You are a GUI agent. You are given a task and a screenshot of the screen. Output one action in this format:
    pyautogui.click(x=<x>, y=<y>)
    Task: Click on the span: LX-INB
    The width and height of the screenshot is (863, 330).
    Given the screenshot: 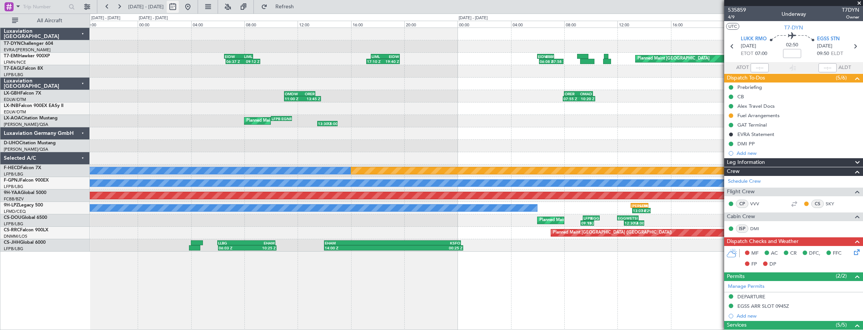 What is the action you would take?
    pyautogui.click(x=11, y=106)
    